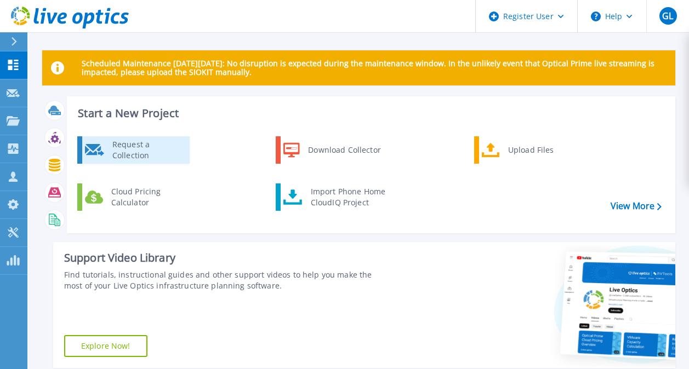 This screenshot has height=369, width=689. What do you see at coordinates (133, 197) in the screenshot?
I see `a: Cloud Pricing Calculator` at bounding box center [133, 197].